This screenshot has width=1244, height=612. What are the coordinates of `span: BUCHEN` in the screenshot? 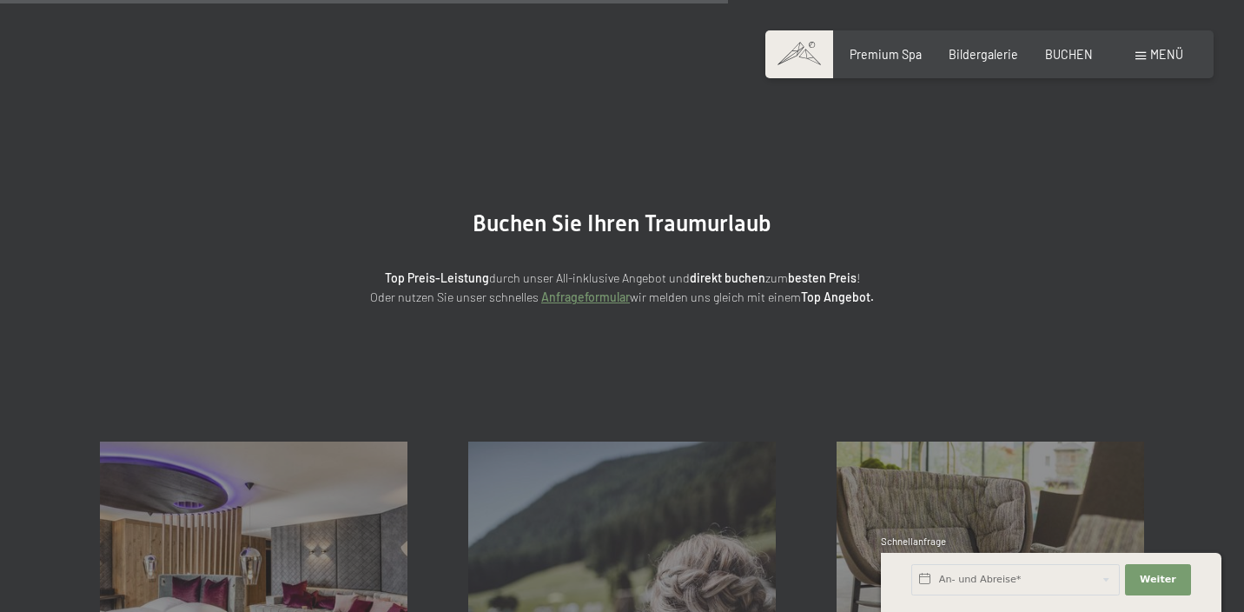 It's located at (1069, 54).